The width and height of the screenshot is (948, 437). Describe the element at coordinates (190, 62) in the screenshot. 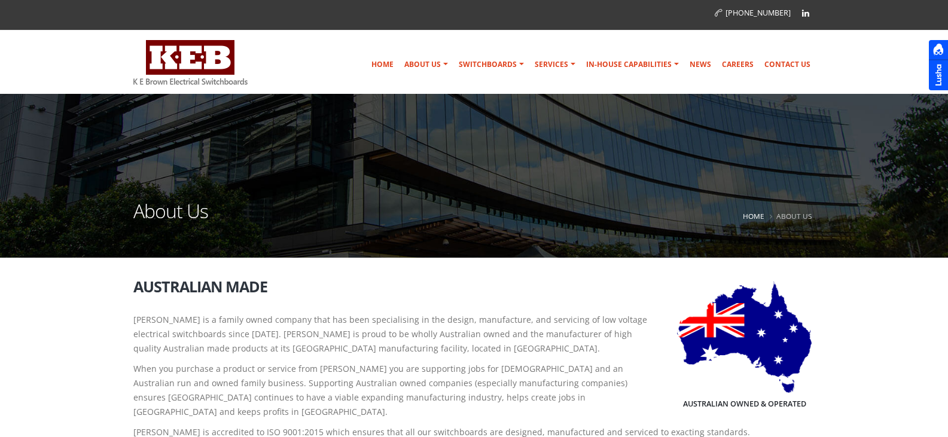

I see `img: K E Brown Electrical Switchboards` at that location.